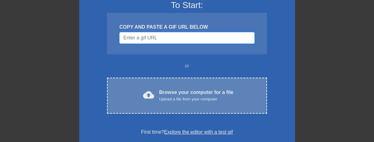  Describe the element at coordinates (187, 66) in the screenshot. I see `div: or` at that location.